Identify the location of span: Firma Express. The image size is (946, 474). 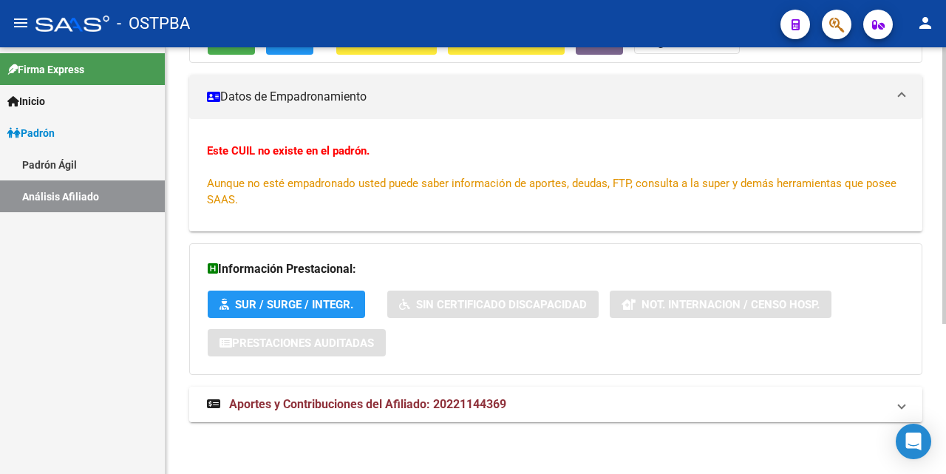
(46, 69).